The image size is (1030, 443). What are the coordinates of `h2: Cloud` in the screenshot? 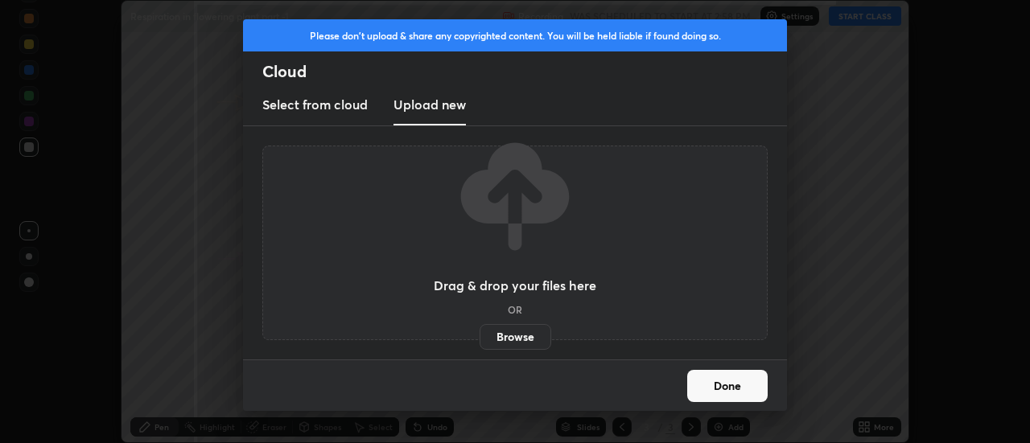 It's located at (525, 72).